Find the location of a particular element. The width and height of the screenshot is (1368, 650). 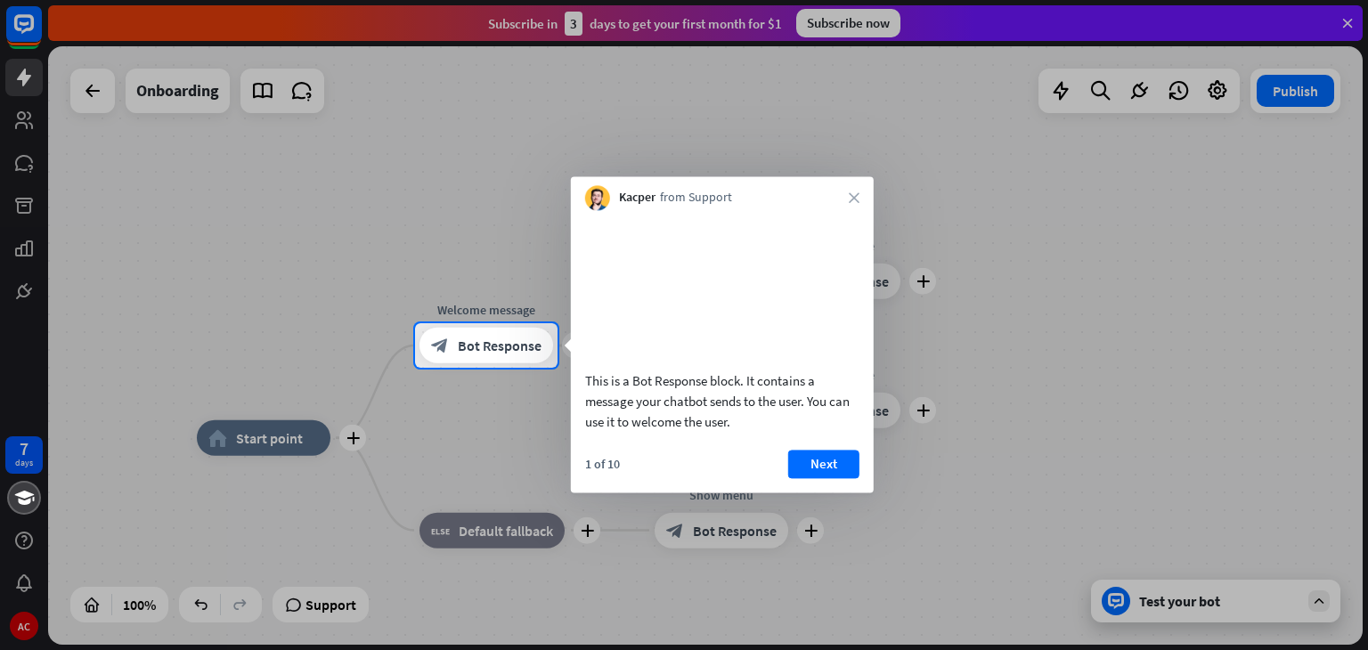

i: block_bot_response is located at coordinates (440, 345).